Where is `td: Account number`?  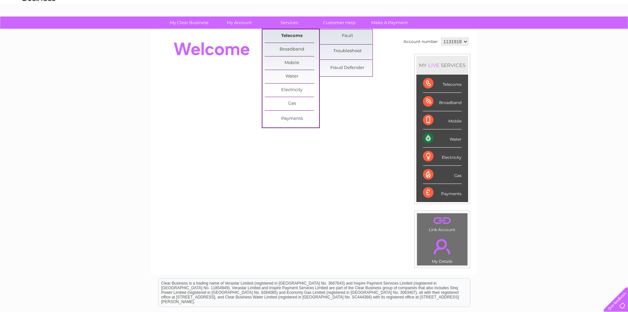
td: Account number is located at coordinates (421, 42).